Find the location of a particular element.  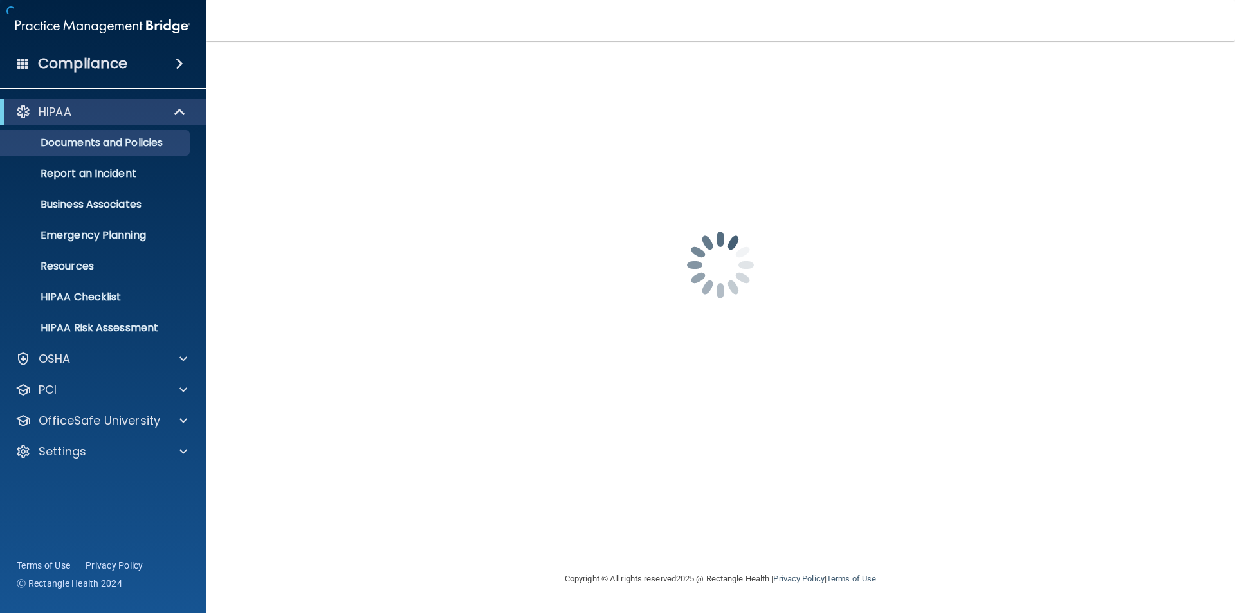

span: Ⓒ Rectangle Health 2024 is located at coordinates (69, 583).